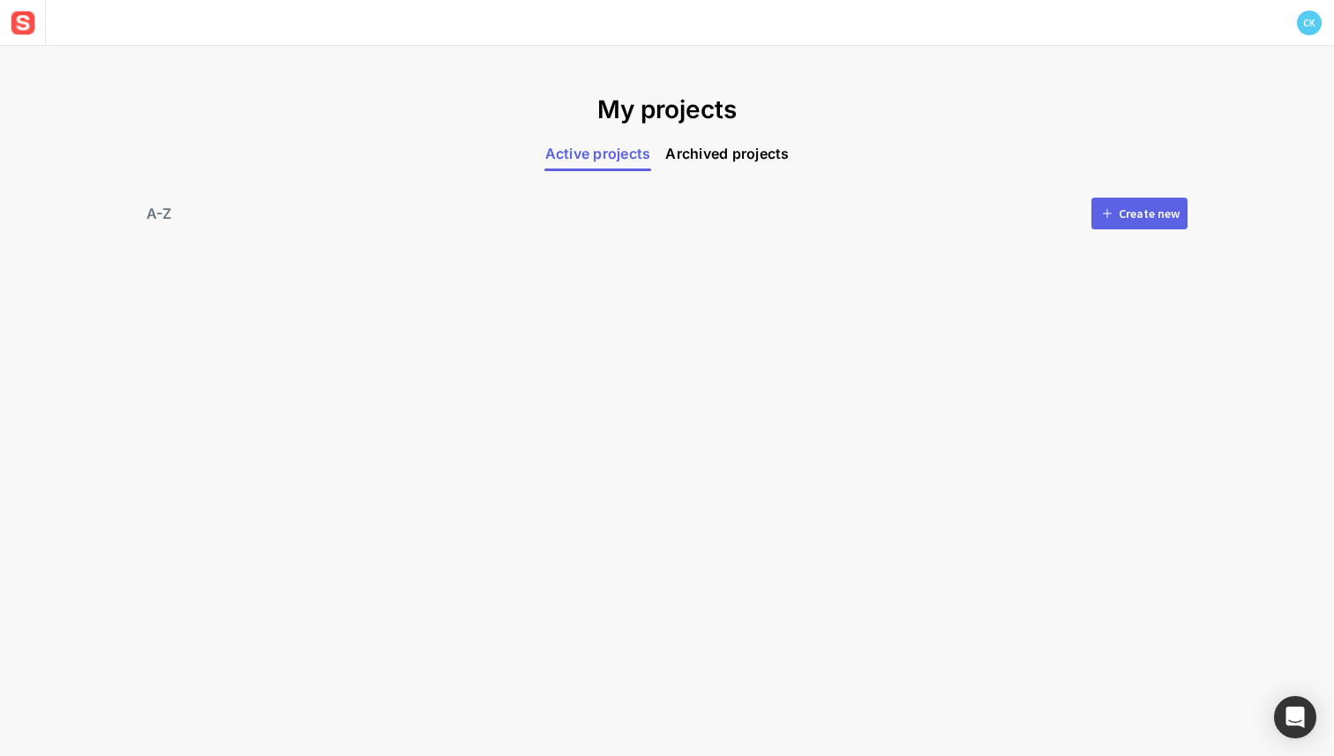 The width and height of the screenshot is (1334, 756). Describe the element at coordinates (667, 110) in the screenshot. I see `h1: My projects` at that location.